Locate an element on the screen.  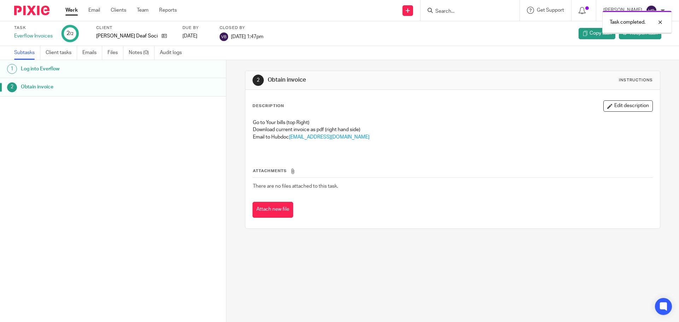
p: Description is located at coordinates (268, 106).